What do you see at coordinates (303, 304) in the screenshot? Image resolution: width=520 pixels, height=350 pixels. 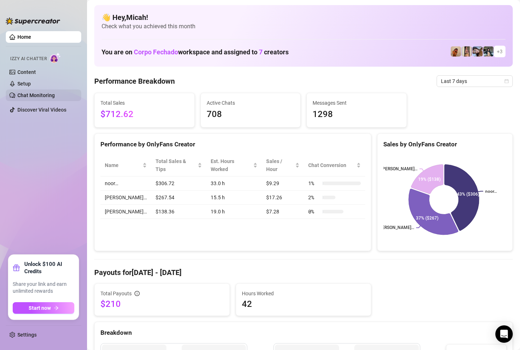 I see `span: 42` at bounding box center [303, 304].